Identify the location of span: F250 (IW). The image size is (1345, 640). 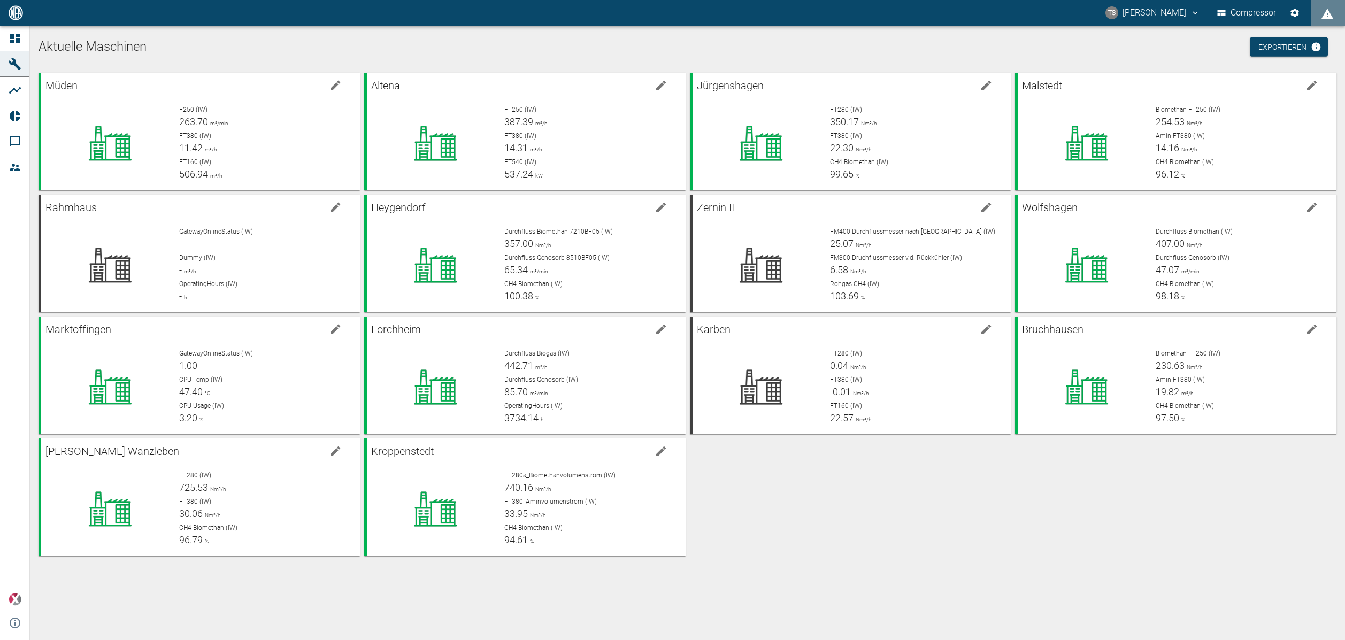
(193, 110).